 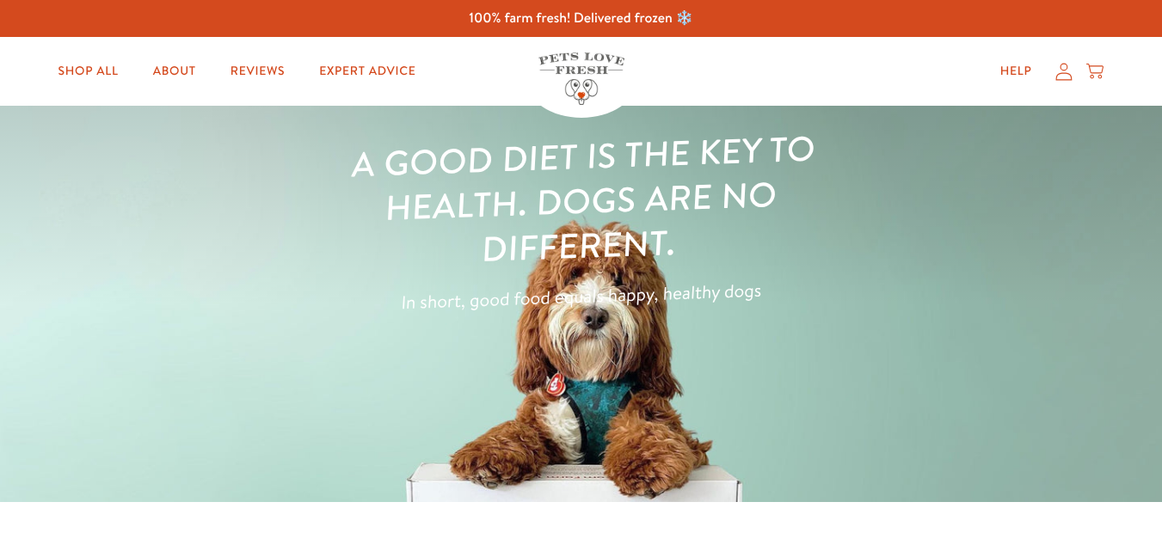 What do you see at coordinates (89, 71) in the screenshot?
I see `a: Shop All` at bounding box center [89, 71].